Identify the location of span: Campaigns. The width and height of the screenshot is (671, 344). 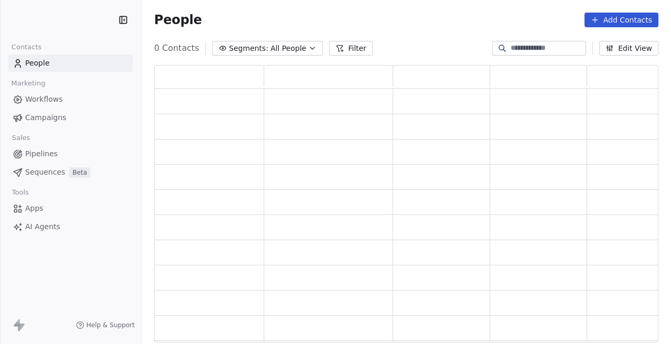
(46, 117).